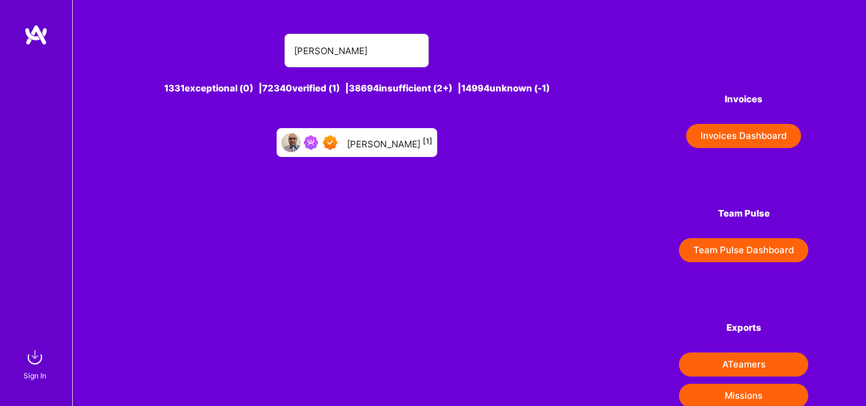 Image resolution: width=866 pixels, height=406 pixels. I want to click on img: Exceptional A.Teamer, so click(330, 143).